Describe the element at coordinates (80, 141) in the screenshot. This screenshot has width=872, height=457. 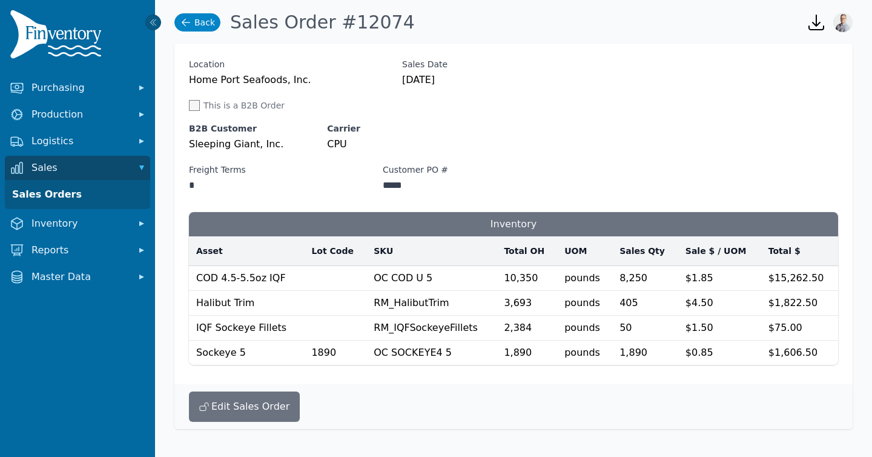
I see `span: Logistics` at that location.